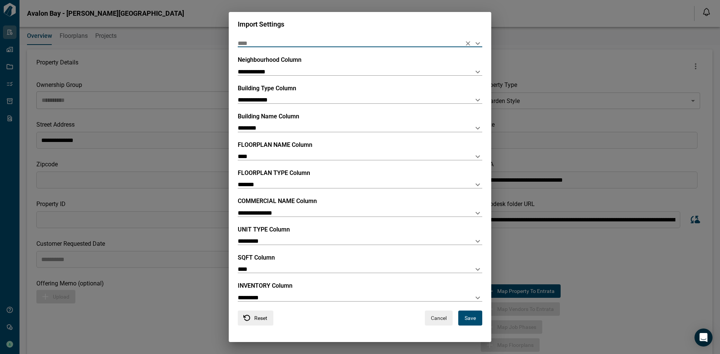  What do you see at coordinates (275, 145) in the screenshot?
I see `span: FLOORPLAN NAME Column` at bounding box center [275, 145].